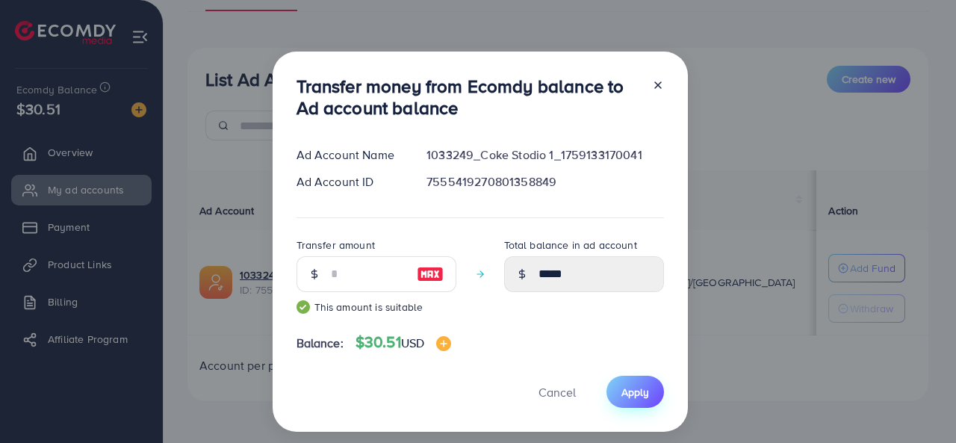 The image size is (956, 443). Describe the element at coordinates (468, 97) in the screenshot. I see `h3: Transfer money from Ecomdy balance to Ad account balance` at that location.